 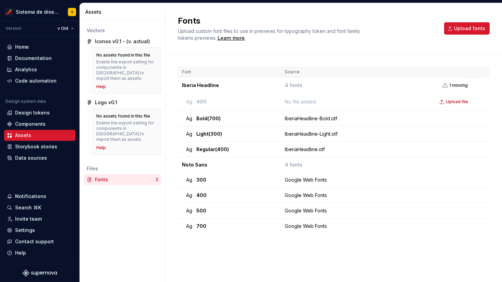 I want to click on a: Design tokens, so click(x=40, y=113).